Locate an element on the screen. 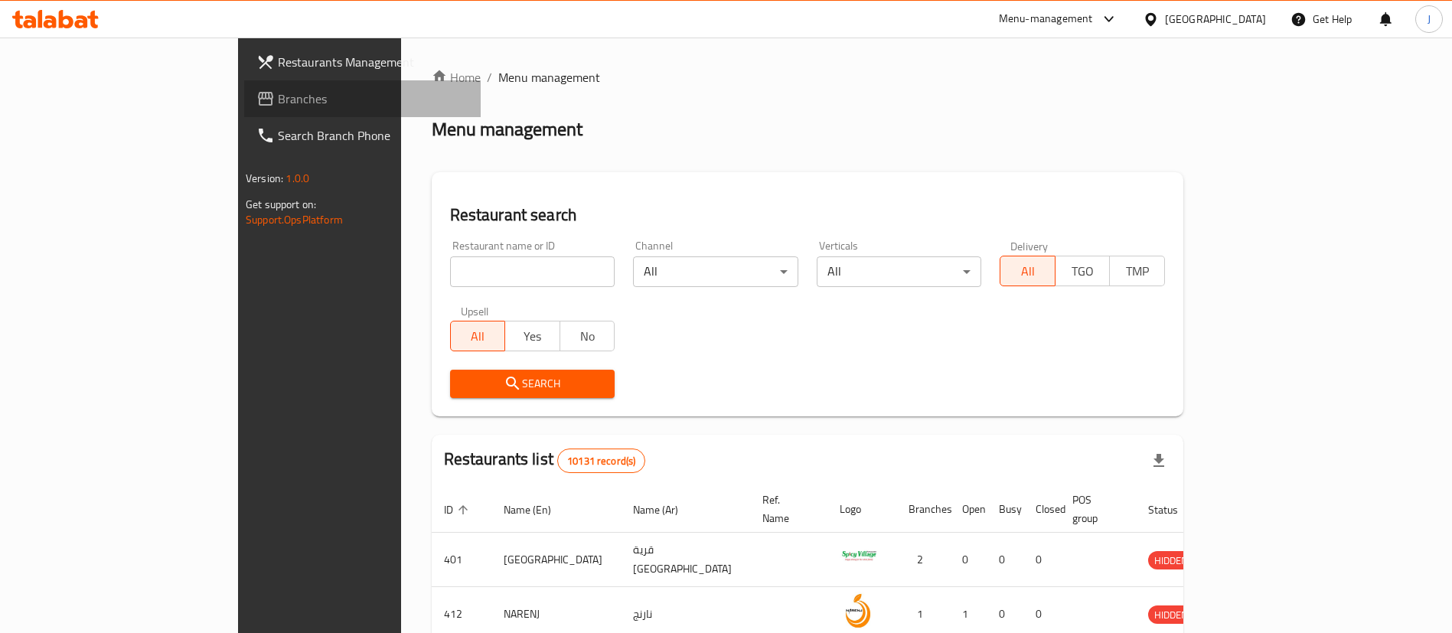 This screenshot has height=633, width=1452. th: Open is located at coordinates (968, 509).